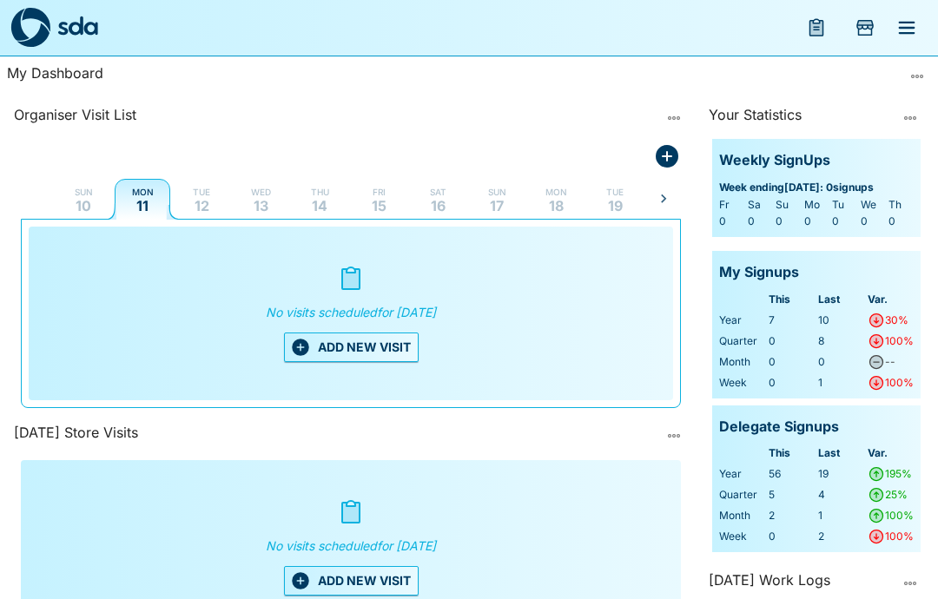 The width and height of the screenshot is (938, 599). I want to click on p: 14, so click(320, 206).